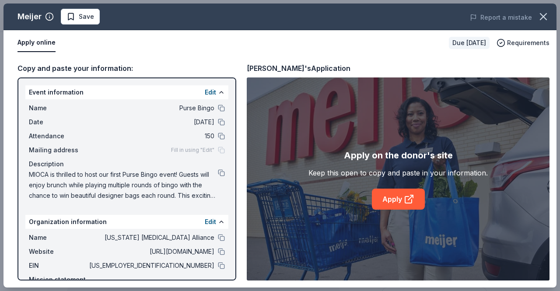  Describe the element at coordinates (528, 43) in the screenshot. I see `span: Requirements` at that location.